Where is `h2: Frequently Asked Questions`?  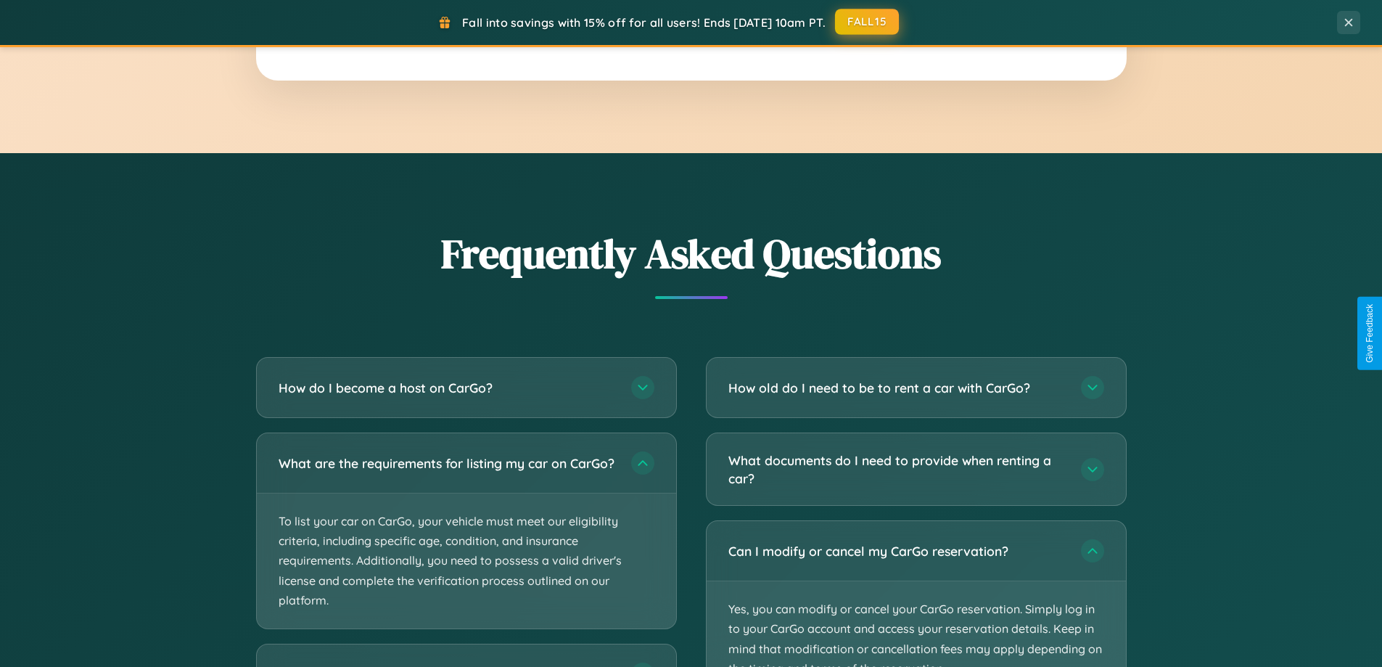
h2: Frequently Asked Questions is located at coordinates (691, 253).